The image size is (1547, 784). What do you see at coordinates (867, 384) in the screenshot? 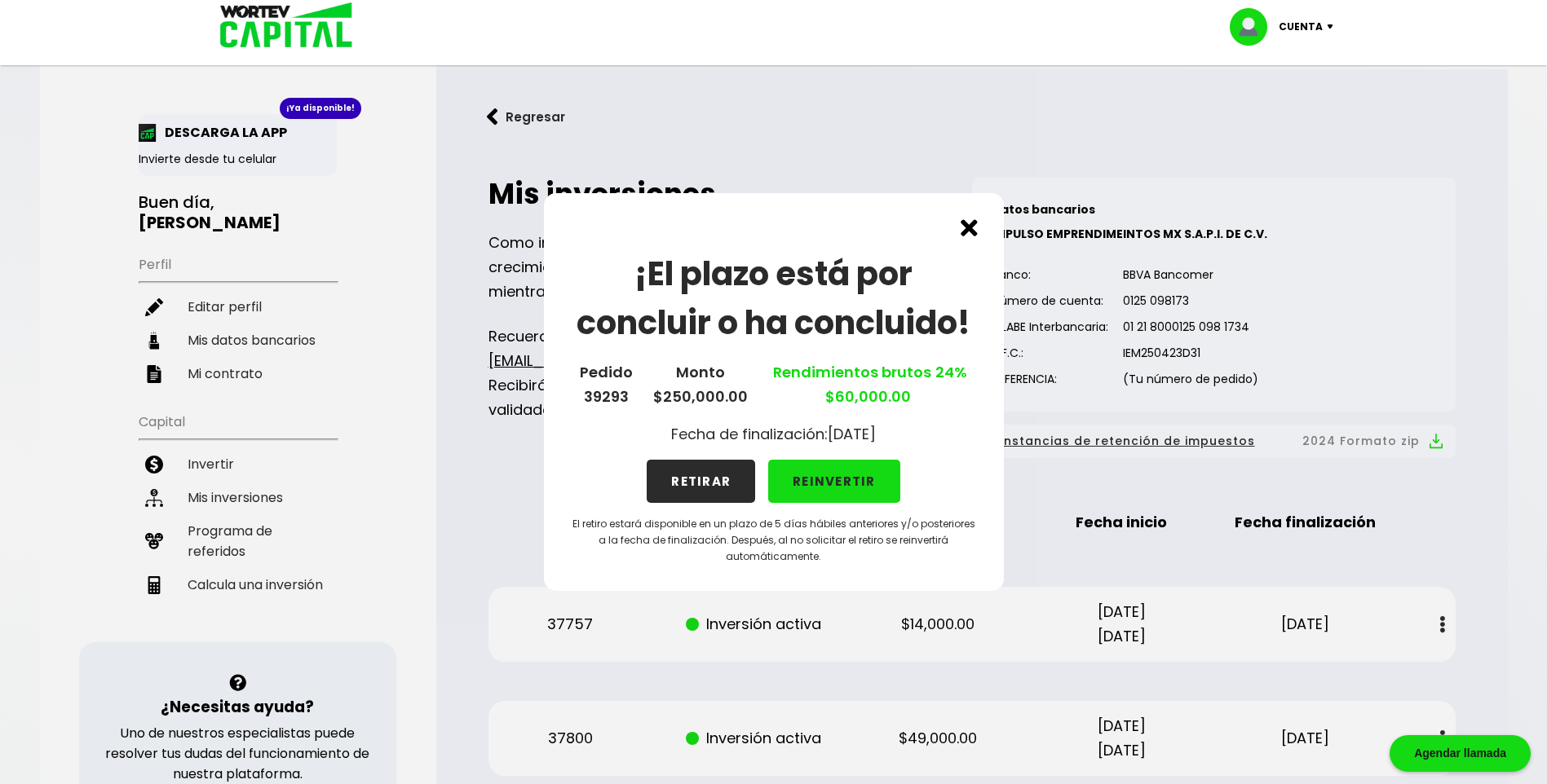
I see `a: Rendimientos brutos $60,000.00` at bounding box center [867, 384].